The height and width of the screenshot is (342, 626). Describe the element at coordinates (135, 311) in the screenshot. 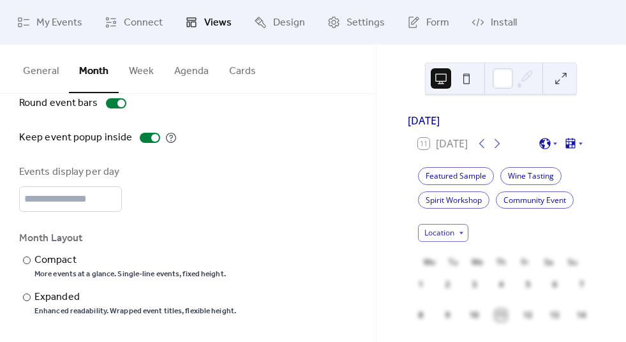

I see `div: Enhanced readability. Wrapped event titles, flexible height.` at that location.